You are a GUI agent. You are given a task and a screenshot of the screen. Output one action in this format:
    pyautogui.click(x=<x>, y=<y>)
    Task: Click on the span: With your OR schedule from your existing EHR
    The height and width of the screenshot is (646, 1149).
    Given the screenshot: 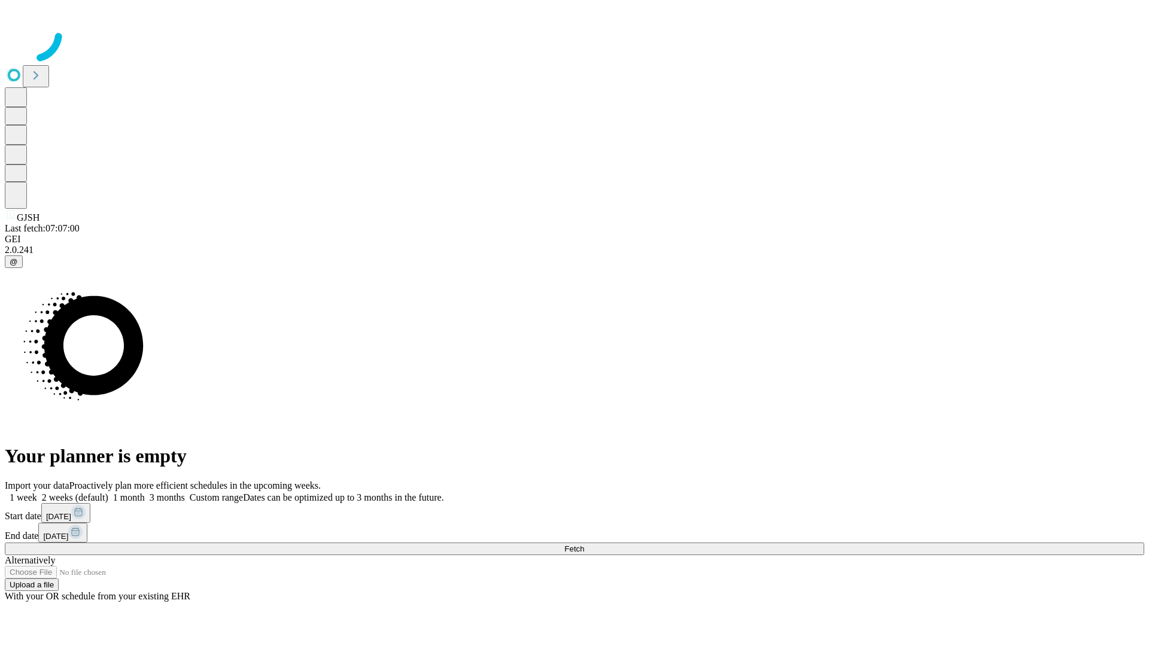 What is the action you would take?
    pyautogui.click(x=98, y=596)
    